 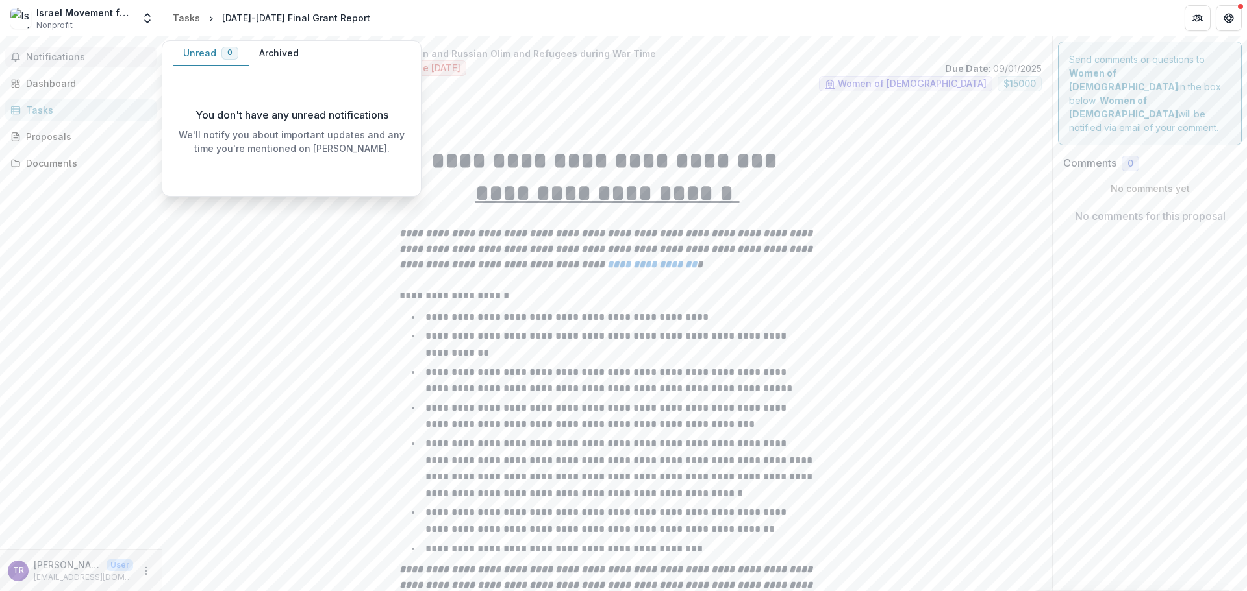 What do you see at coordinates (18, 571) in the screenshot?
I see `div: Tamar Roig` at bounding box center [18, 571].